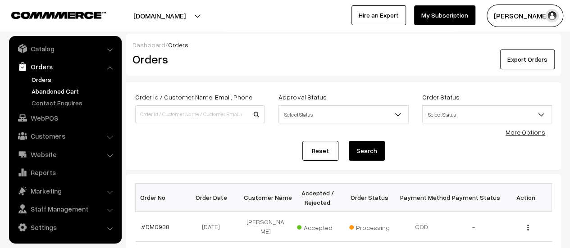 The height and width of the screenshot is (248, 570). What do you see at coordinates (526, 198) in the screenshot?
I see `th: Action` at bounding box center [526, 198].